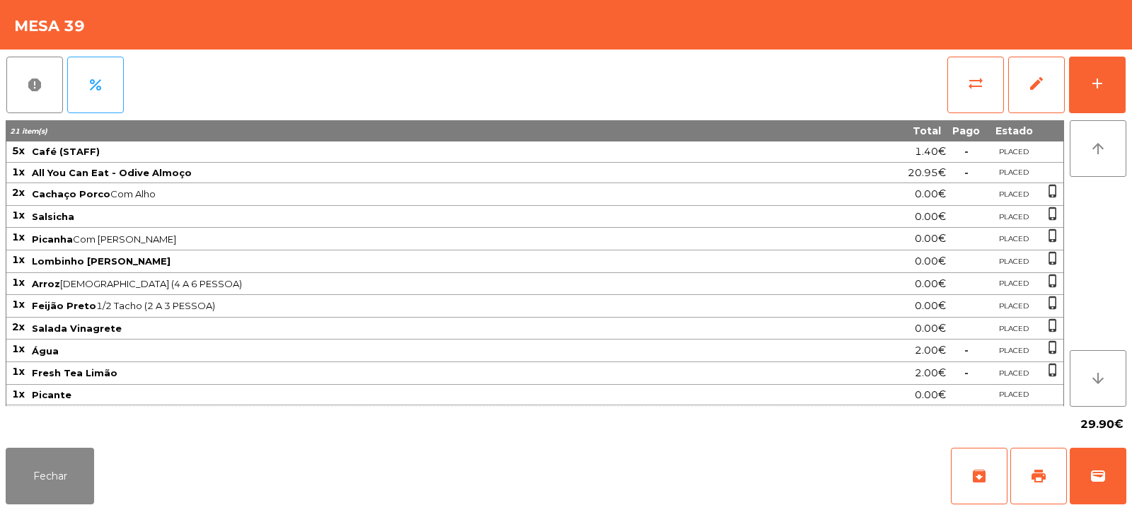 This screenshot has width=1132, height=510. What do you see at coordinates (74, 373) in the screenshot?
I see `span: Fresh Tea Limão` at bounding box center [74, 373].